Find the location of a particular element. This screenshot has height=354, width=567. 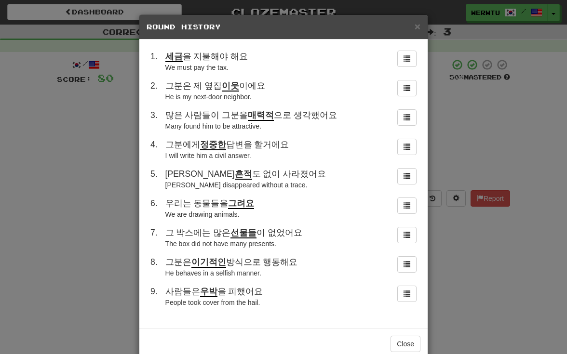

td: 6 . is located at coordinates (154, 208).